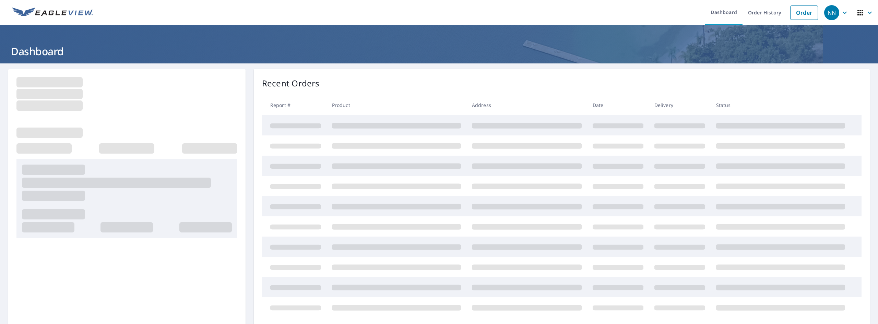  I want to click on th: Report #, so click(294, 105).